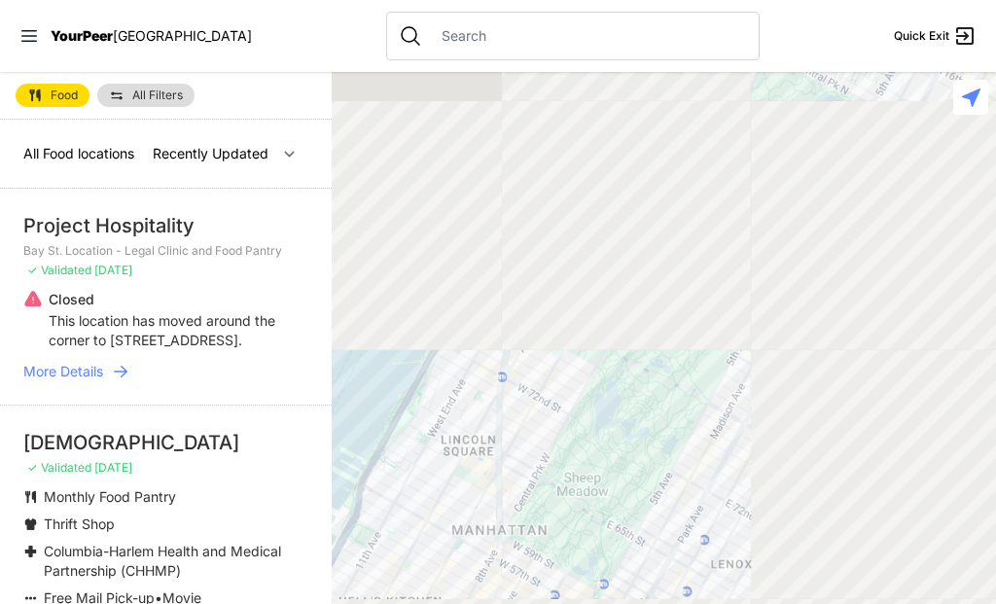 This screenshot has height=604, width=996. Describe the element at coordinates (921, 36) in the screenshot. I see `span: Quick Exit` at that location.